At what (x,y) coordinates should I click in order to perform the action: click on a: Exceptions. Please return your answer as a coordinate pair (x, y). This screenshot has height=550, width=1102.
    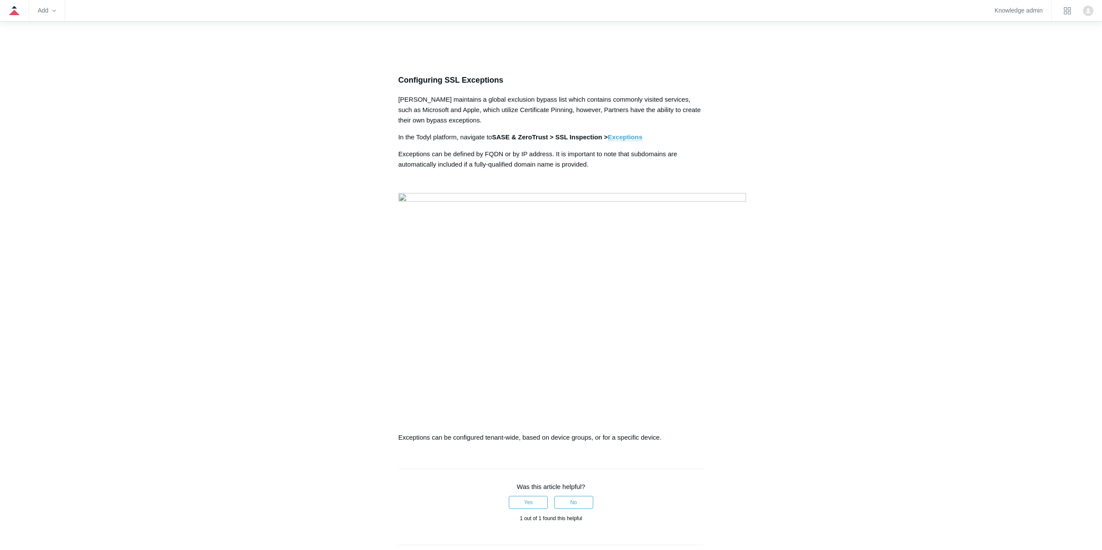
    Looking at the image, I should click on (625, 137).